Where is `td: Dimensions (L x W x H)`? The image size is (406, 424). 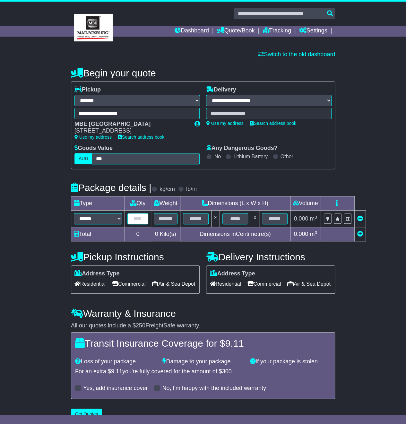
td: Dimensions (L x W x H) is located at coordinates (235, 203).